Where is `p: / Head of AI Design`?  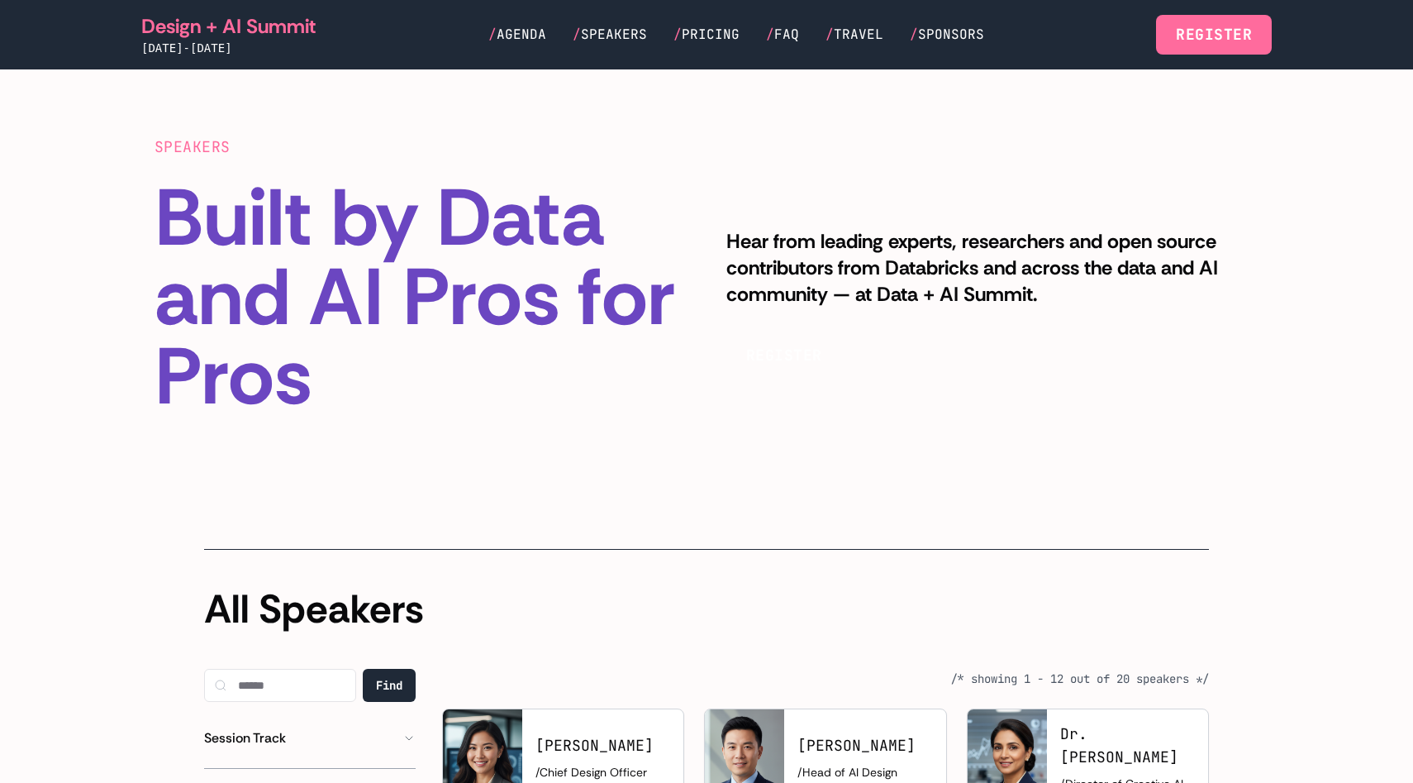 p: / Head of AI Design is located at coordinates (865, 772).